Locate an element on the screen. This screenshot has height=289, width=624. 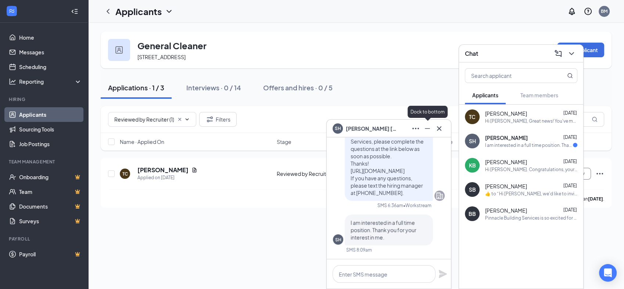
input: All Stages is located at coordinates (144, 119).